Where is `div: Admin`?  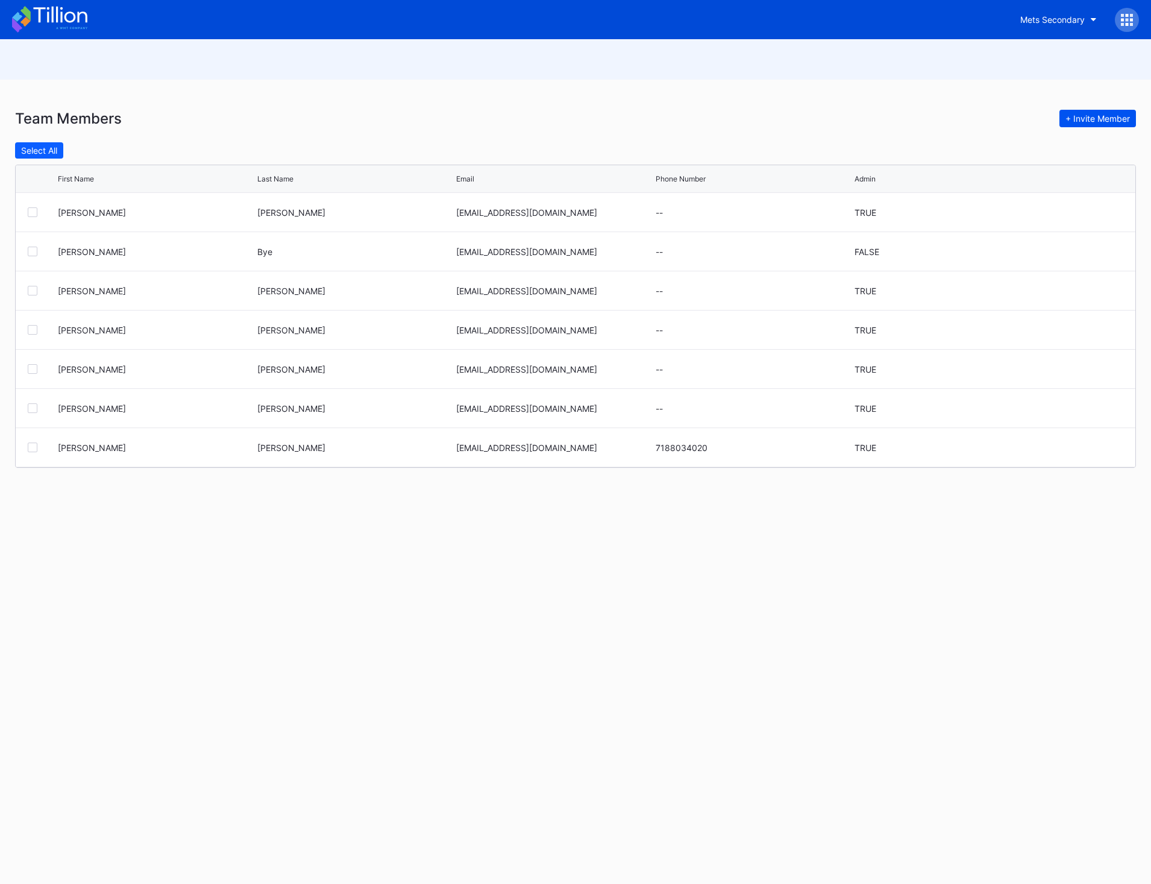 div: Admin is located at coordinates (865, 178).